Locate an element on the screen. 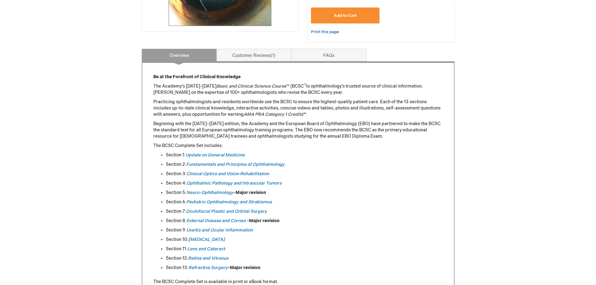  a: Pediatric Ophthalmology and Strabismus is located at coordinates (229, 202).